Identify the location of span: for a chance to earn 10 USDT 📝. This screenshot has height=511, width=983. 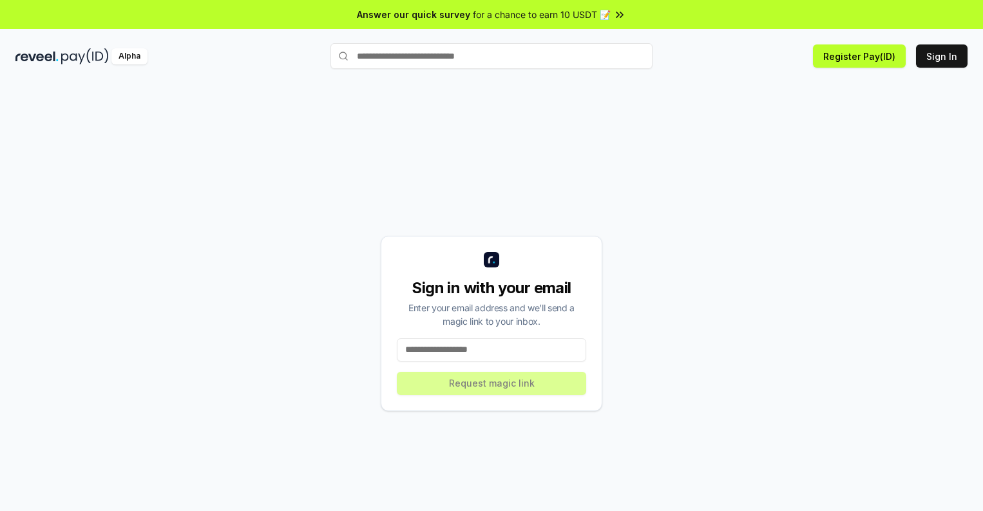
(542, 14).